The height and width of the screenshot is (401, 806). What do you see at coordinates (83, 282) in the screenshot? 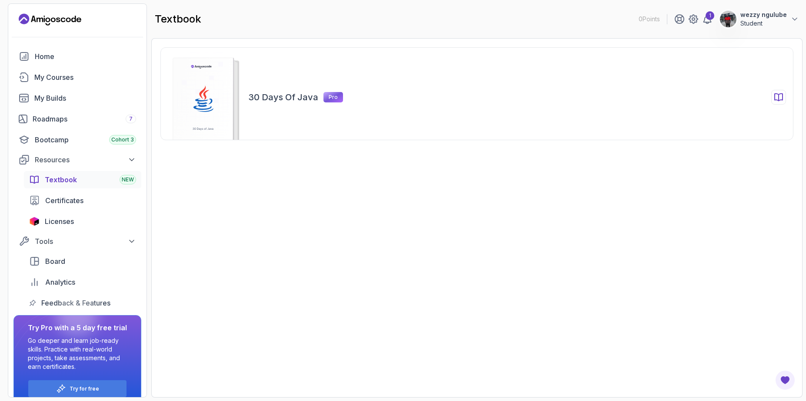
I see `a: analytics` at bounding box center [83, 282].